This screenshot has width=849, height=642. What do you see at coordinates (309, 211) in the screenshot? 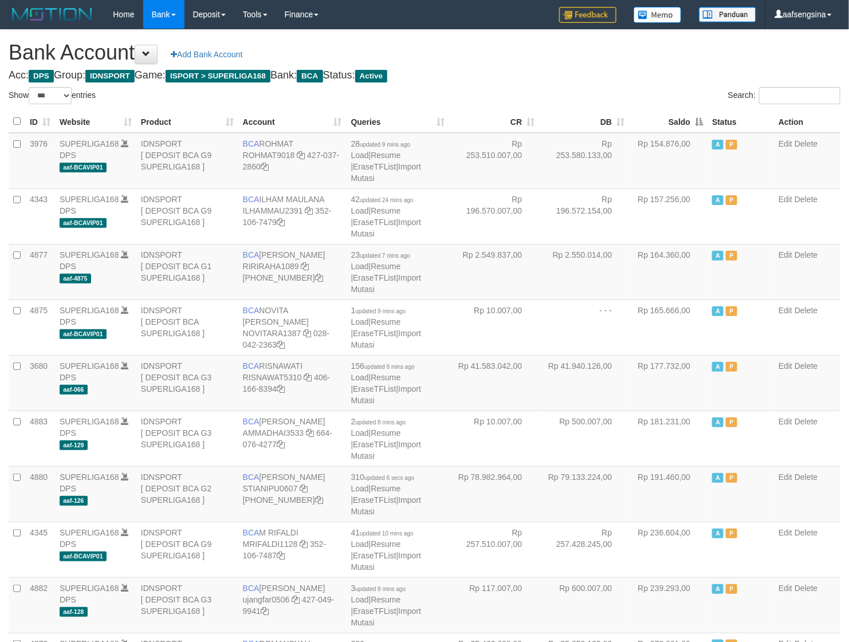
I see `a: Copy ILHAMMAU2391 to clipboard` at bounding box center [309, 211].